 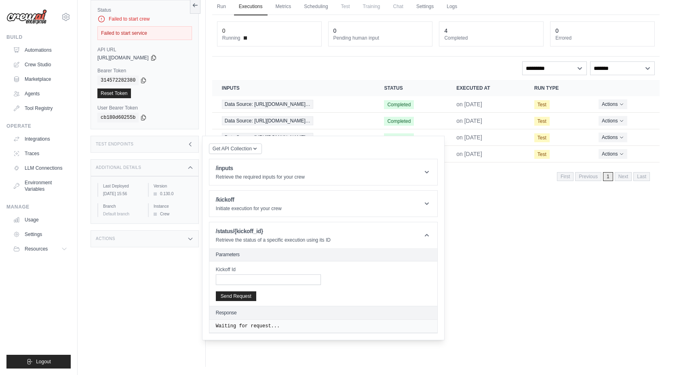 I want to click on label: Status, so click(x=145, y=10).